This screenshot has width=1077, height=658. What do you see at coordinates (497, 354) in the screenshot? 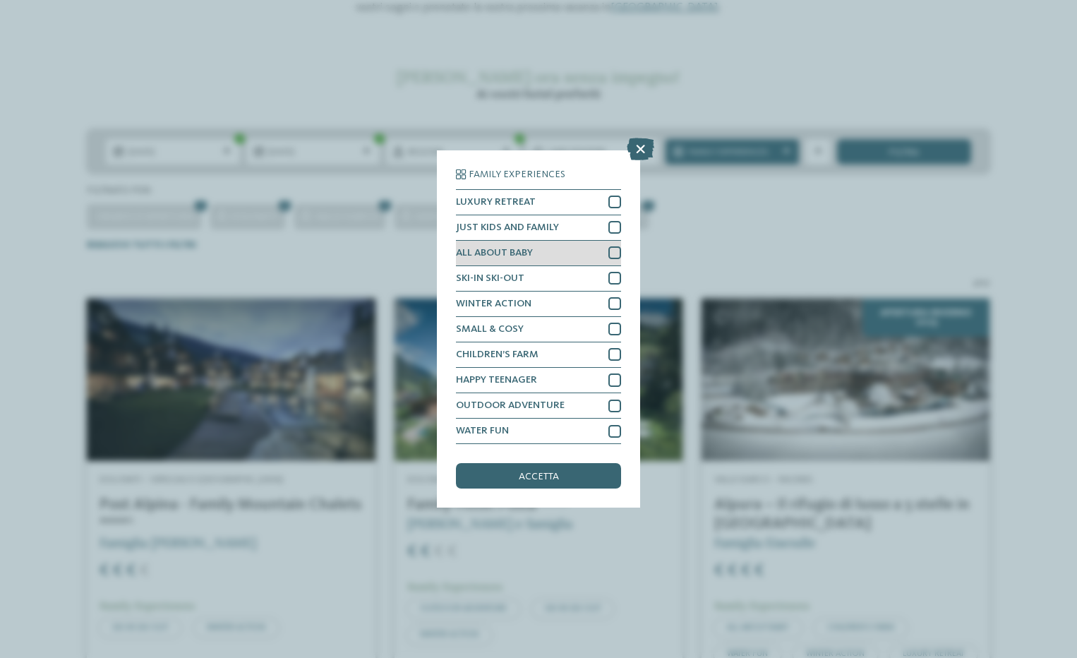
I see `span: CHILDREN’S FARM` at bounding box center [497, 354].